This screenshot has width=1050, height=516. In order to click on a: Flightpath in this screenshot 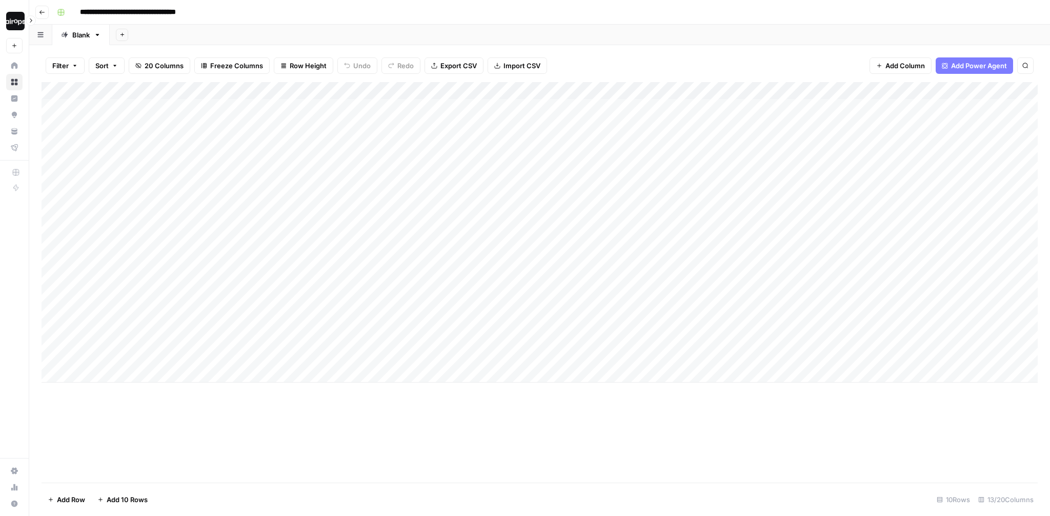, I will do `click(14, 148)`.